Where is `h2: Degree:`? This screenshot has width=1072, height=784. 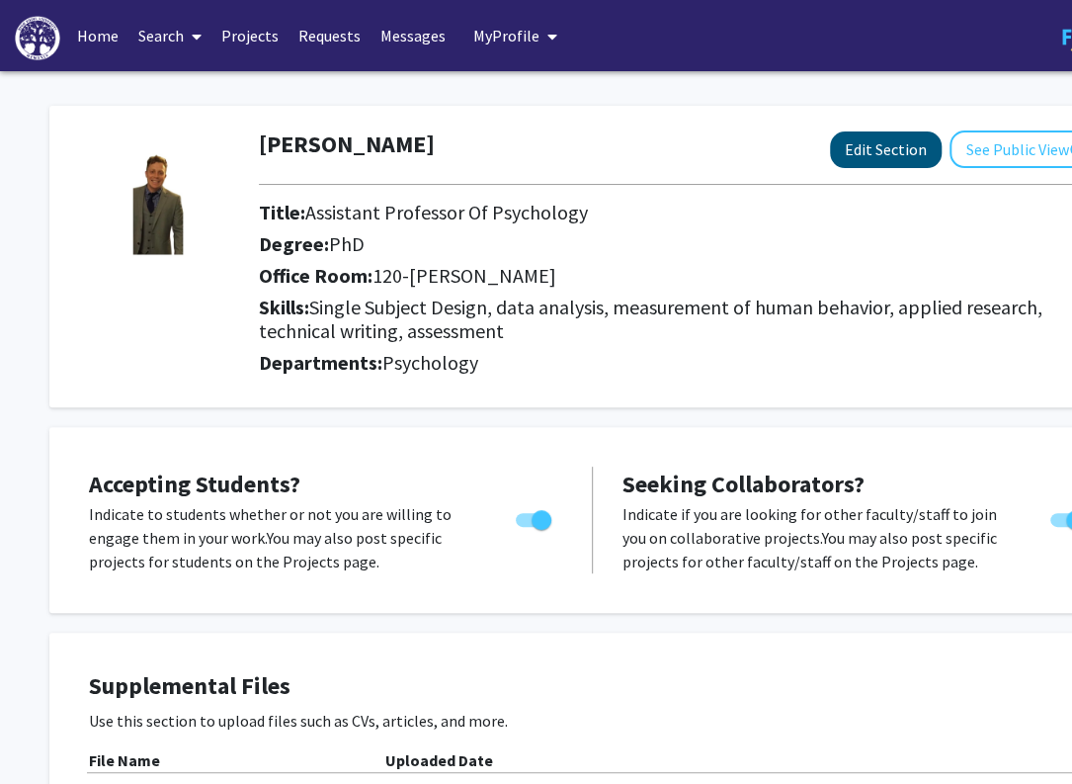 h2: Degree: is located at coordinates (654, 244).